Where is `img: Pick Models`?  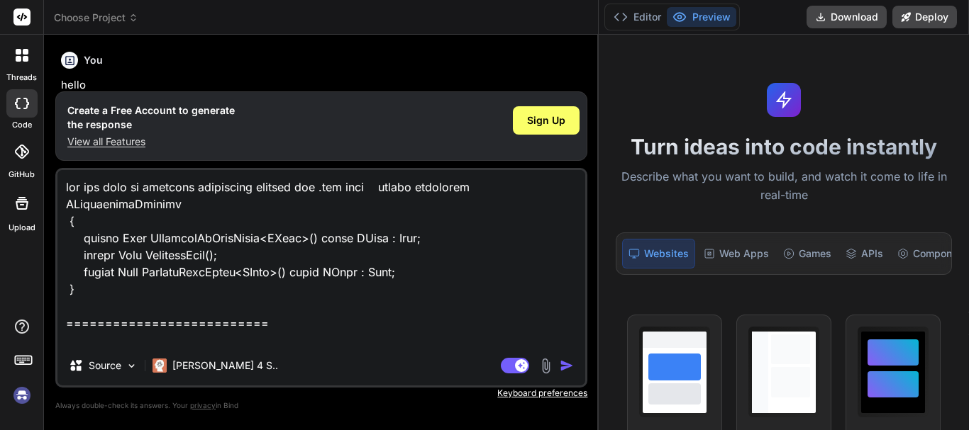 img: Pick Models is located at coordinates (131, 366).